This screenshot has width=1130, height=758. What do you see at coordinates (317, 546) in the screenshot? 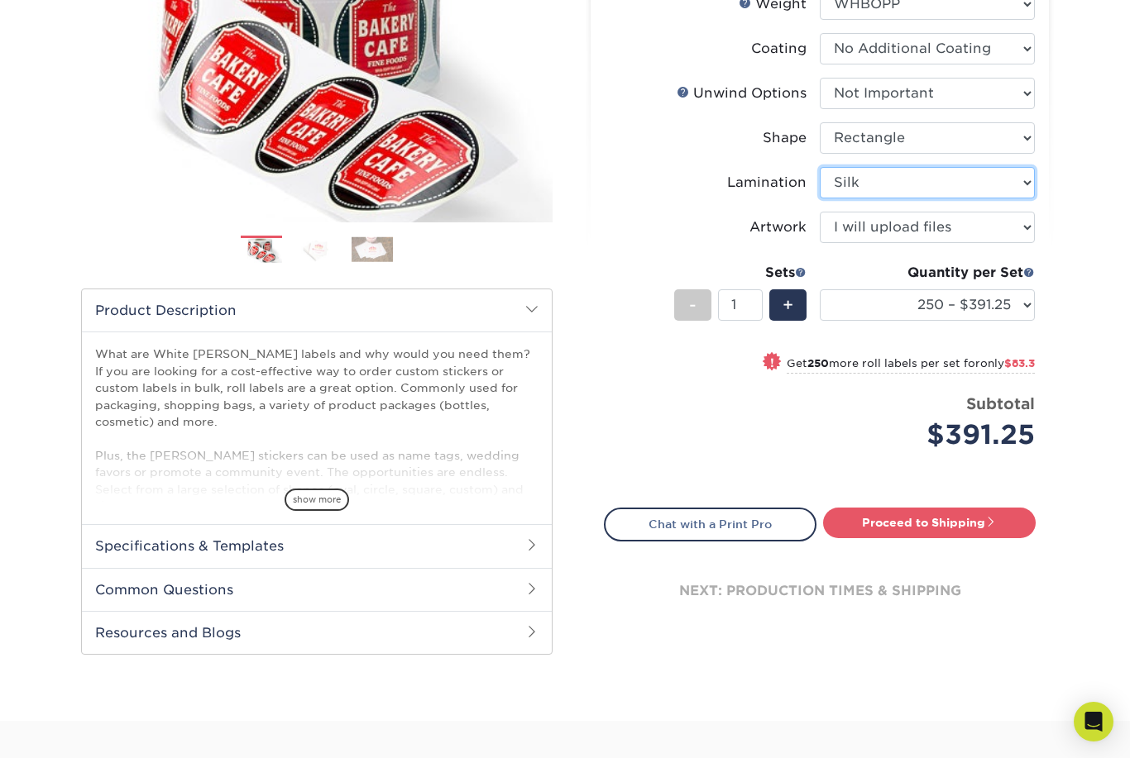
I see `h2: Specifications & Templates` at bounding box center [317, 546].